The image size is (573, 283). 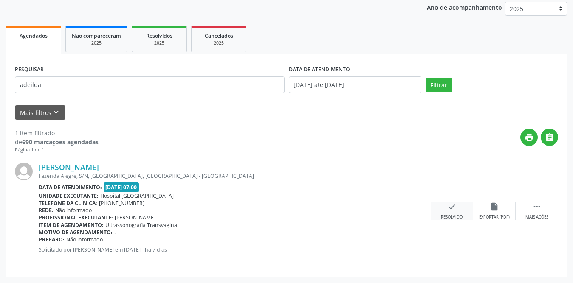 What do you see at coordinates (56, 150) in the screenshot?
I see `div: Página 1 de 1` at bounding box center [56, 150].